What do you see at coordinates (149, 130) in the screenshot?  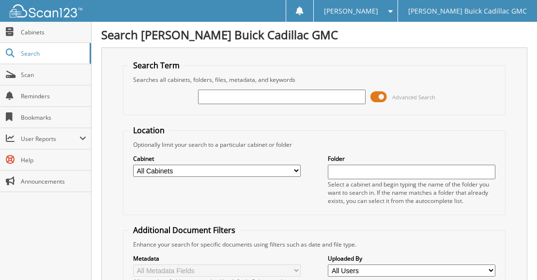 I see `legend: Location` at bounding box center [149, 130].